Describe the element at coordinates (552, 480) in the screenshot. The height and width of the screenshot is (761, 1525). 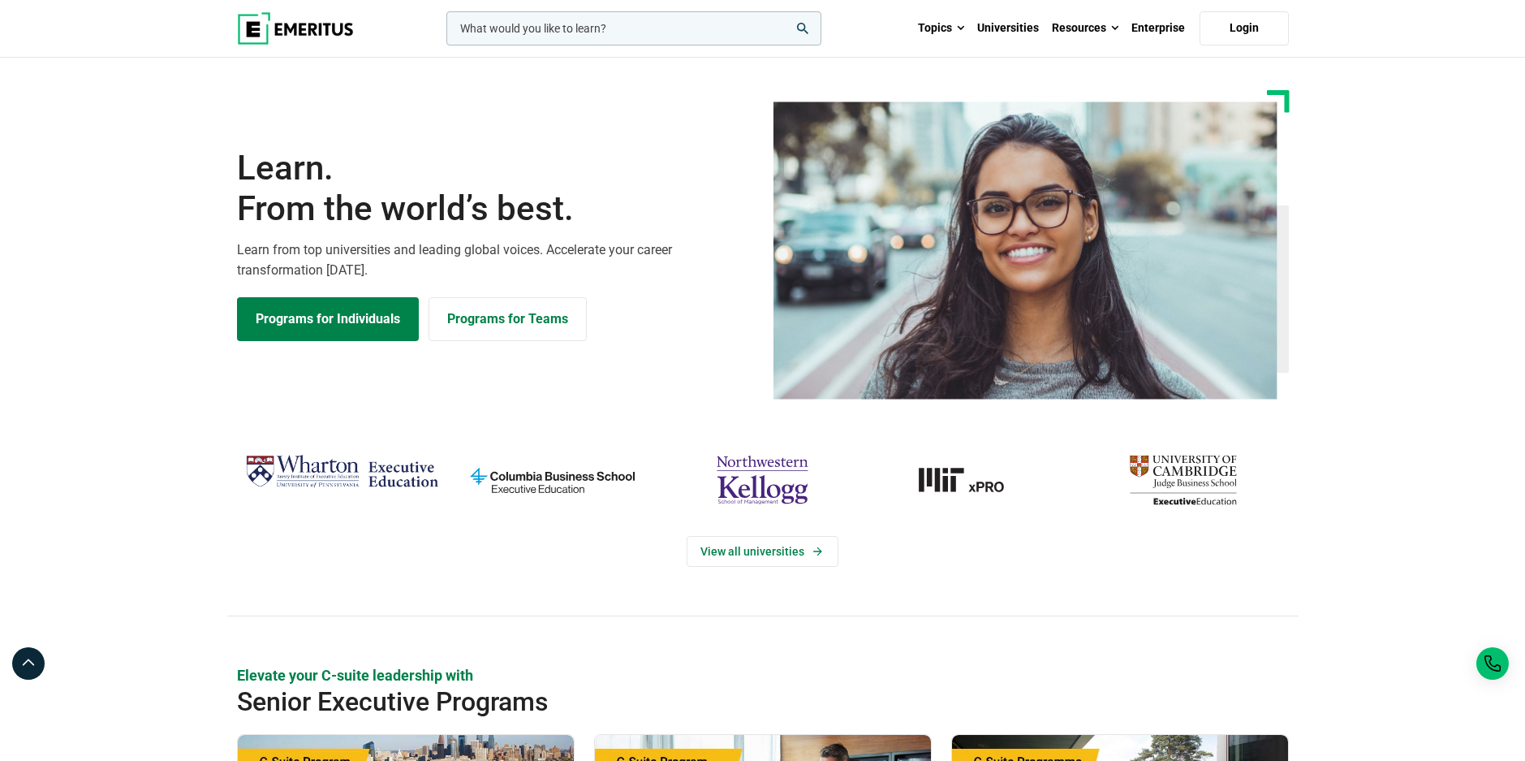
I see `a: columbia-business-school` at that location.